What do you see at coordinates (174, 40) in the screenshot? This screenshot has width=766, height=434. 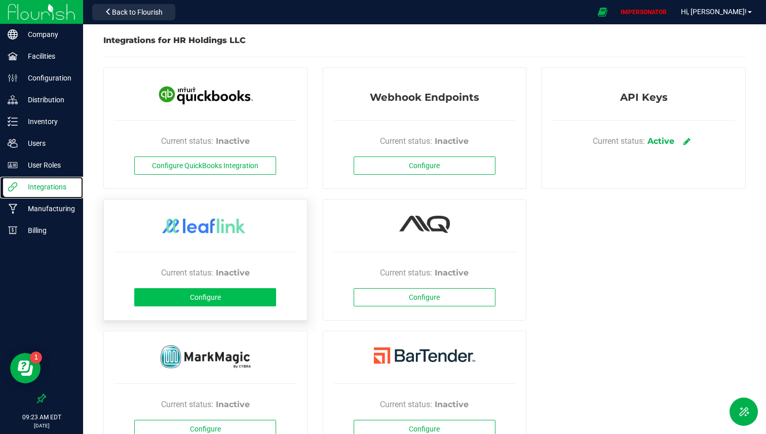 I see `span: Integrations for HR Holdings LLC` at bounding box center [174, 40].